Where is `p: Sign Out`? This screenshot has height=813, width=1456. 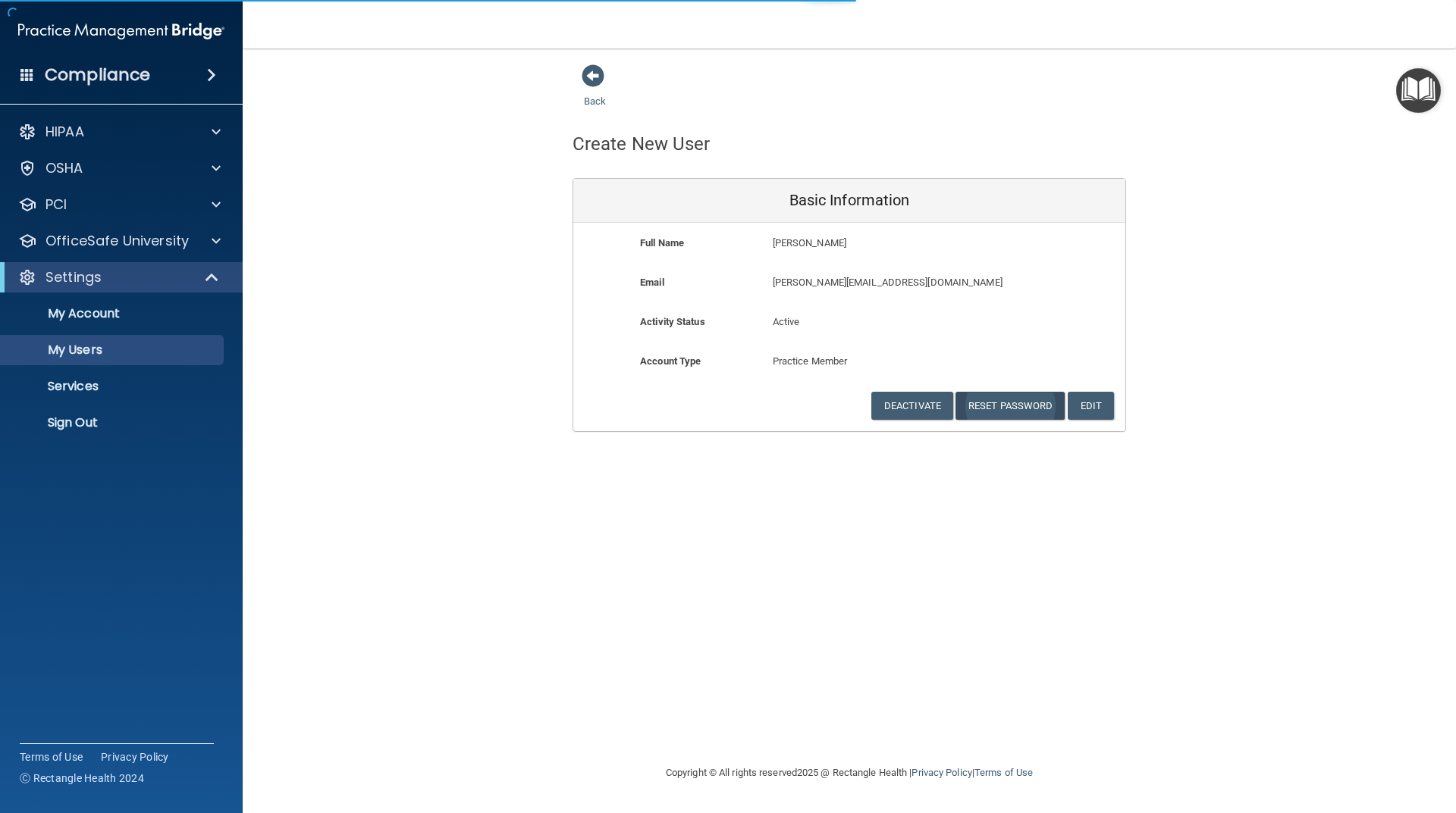
p: Sign Out is located at coordinates (113, 423).